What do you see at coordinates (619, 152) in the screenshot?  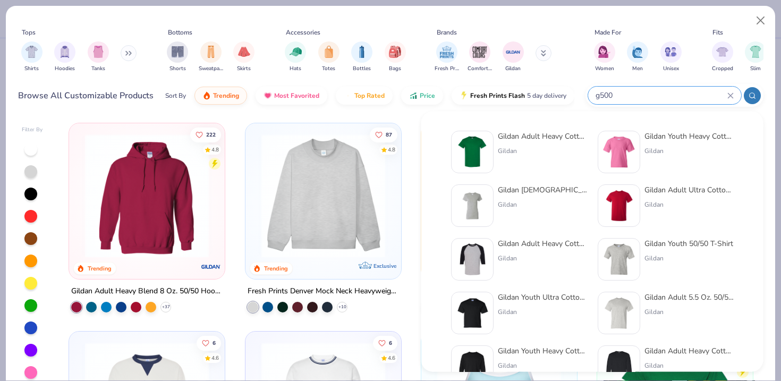 I see `img: db3463ef-4353-4609-ada1-7539d9cdc7e6` at bounding box center [619, 152].